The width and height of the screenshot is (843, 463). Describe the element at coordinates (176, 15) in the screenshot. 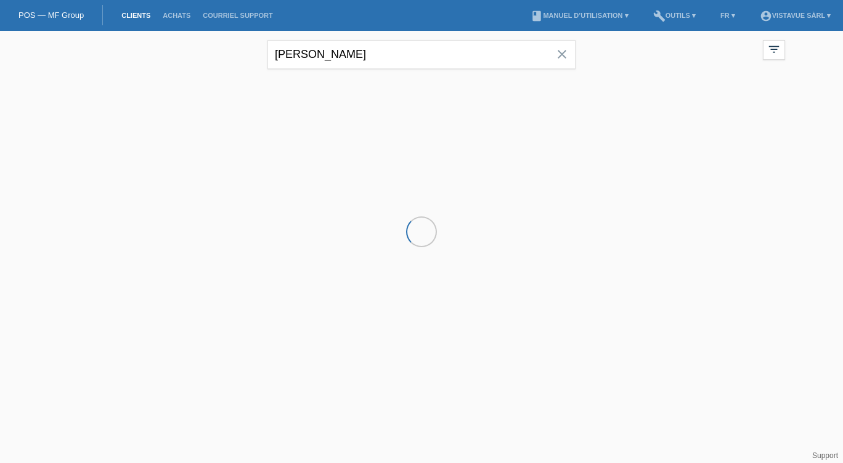

I see `a: Achats` at that location.